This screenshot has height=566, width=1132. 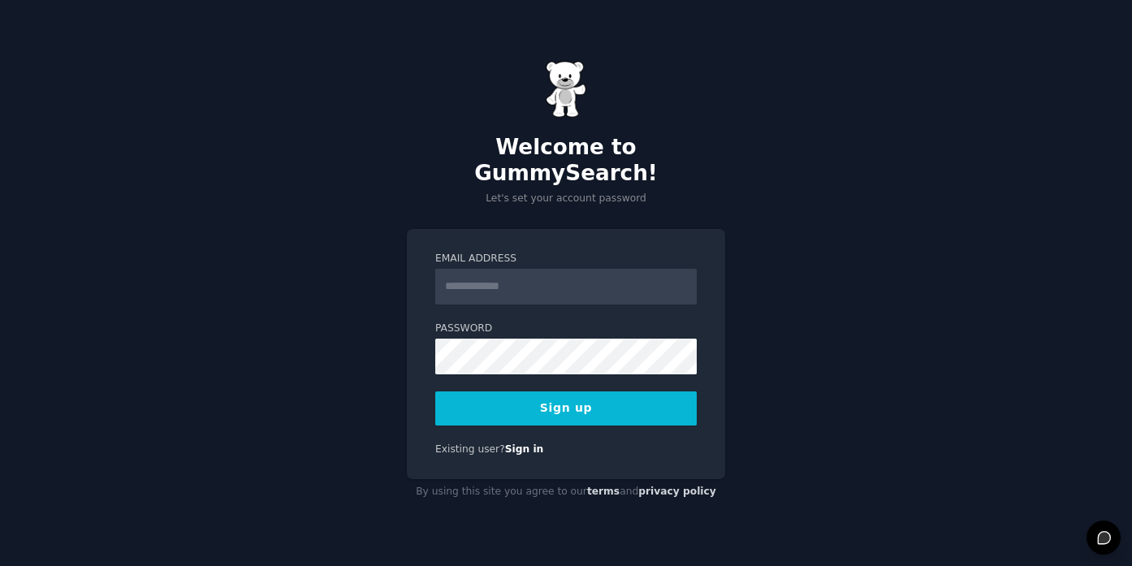 I want to click on p: Let's set your account password, so click(x=566, y=199).